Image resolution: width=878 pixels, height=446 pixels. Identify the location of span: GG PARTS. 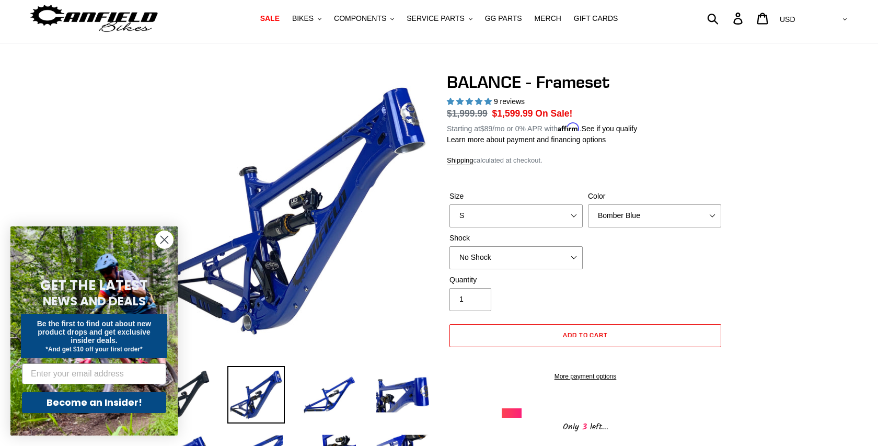
(503, 18).